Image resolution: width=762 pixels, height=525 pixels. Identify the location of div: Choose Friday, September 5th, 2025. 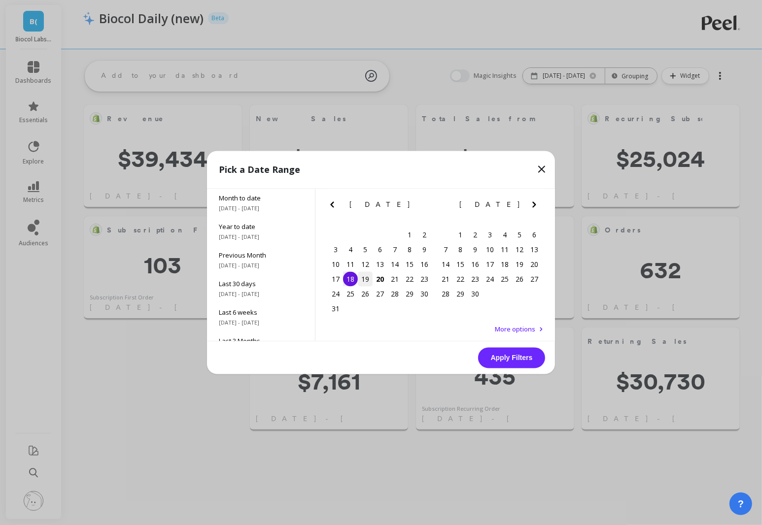
(519, 235).